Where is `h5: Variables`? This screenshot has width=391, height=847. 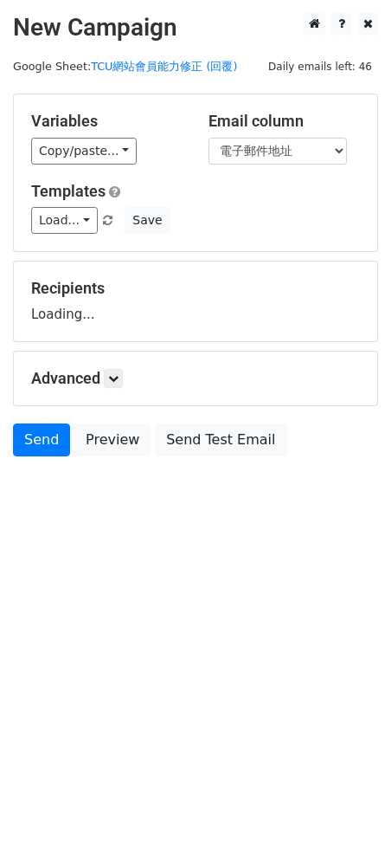 h5: Variables is located at coordinates (107, 121).